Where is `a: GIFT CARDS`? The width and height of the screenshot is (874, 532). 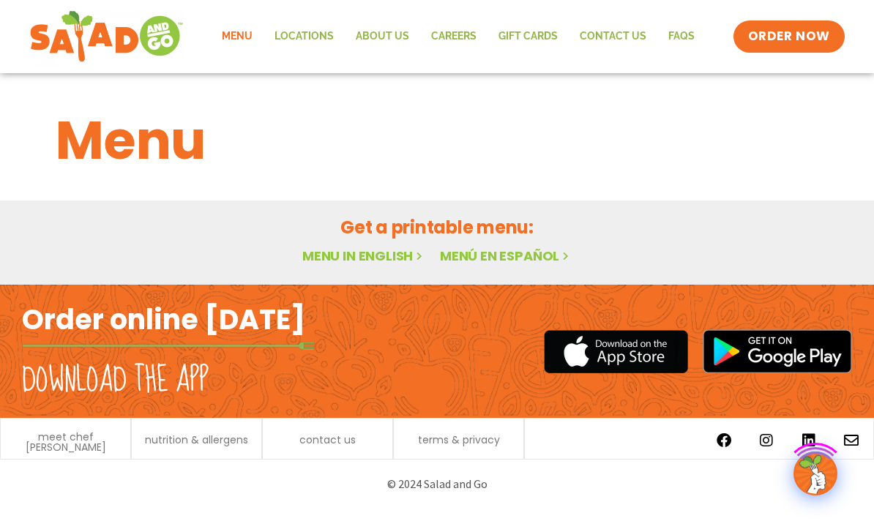
a: GIFT CARDS is located at coordinates (528, 37).